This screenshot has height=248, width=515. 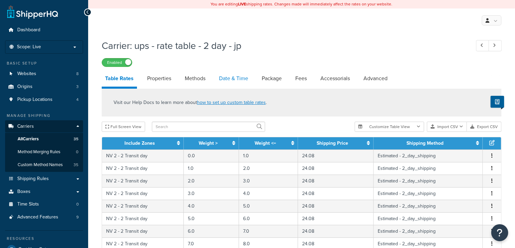 What do you see at coordinates (44, 63) in the screenshot?
I see `div: Basic Setup` at bounding box center [44, 63].